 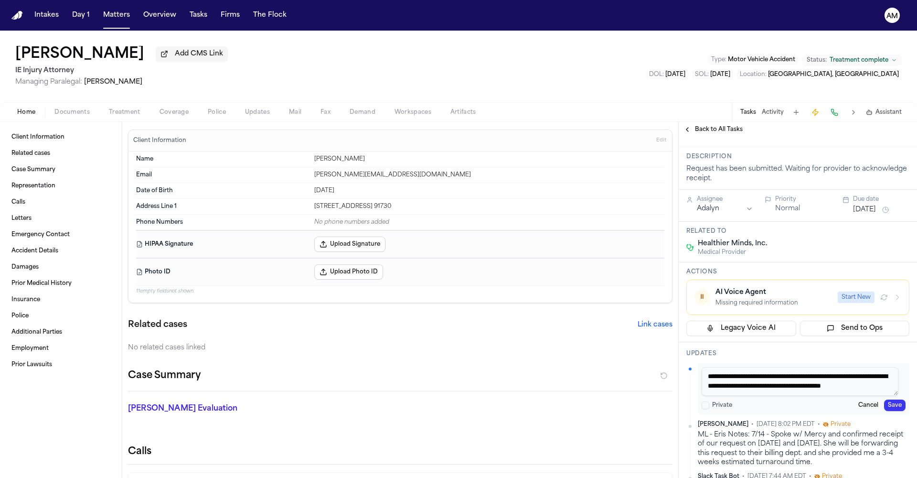 What do you see at coordinates (852, 60) in the screenshot?
I see `button: Change status from Treatment complete` at bounding box center [852, 60].